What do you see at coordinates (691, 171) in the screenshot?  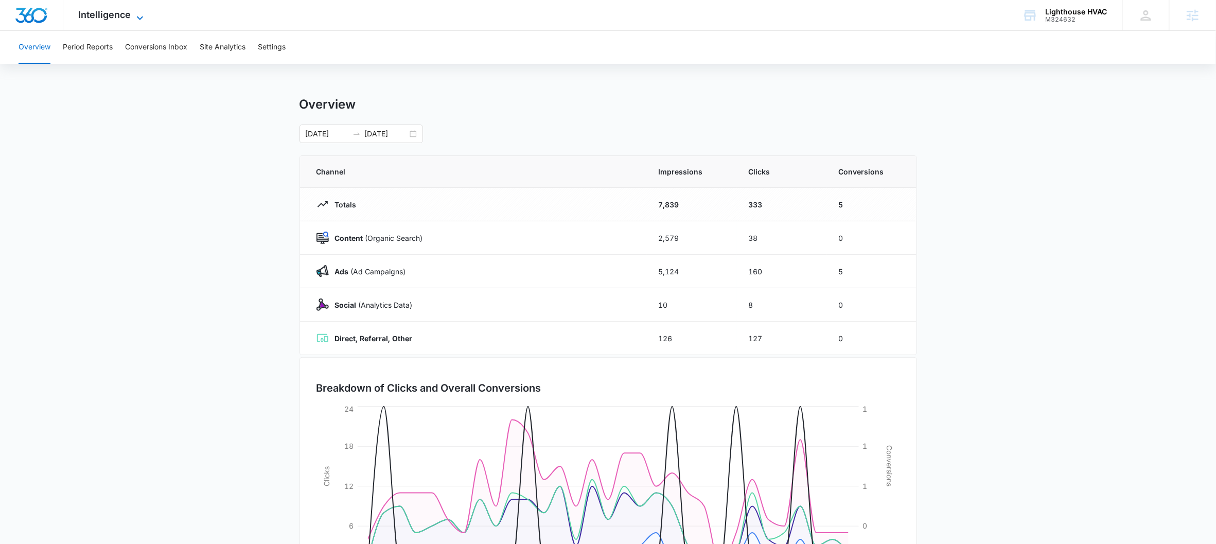 I see `span: Impressions` at bounding box center [691, 171].